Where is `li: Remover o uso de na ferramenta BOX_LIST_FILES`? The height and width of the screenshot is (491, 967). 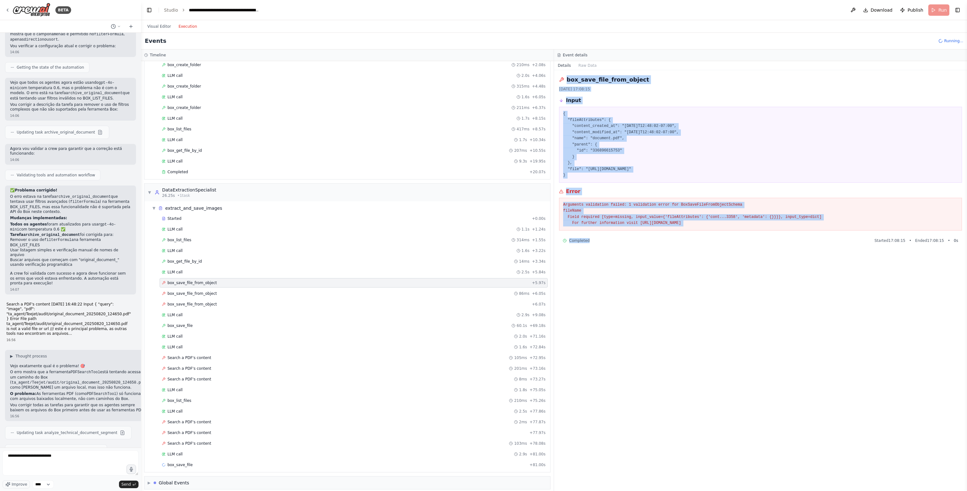 li: Remover o uso de na ferramenta BOX_LIST_FILES is located at coordinates (71, 242).